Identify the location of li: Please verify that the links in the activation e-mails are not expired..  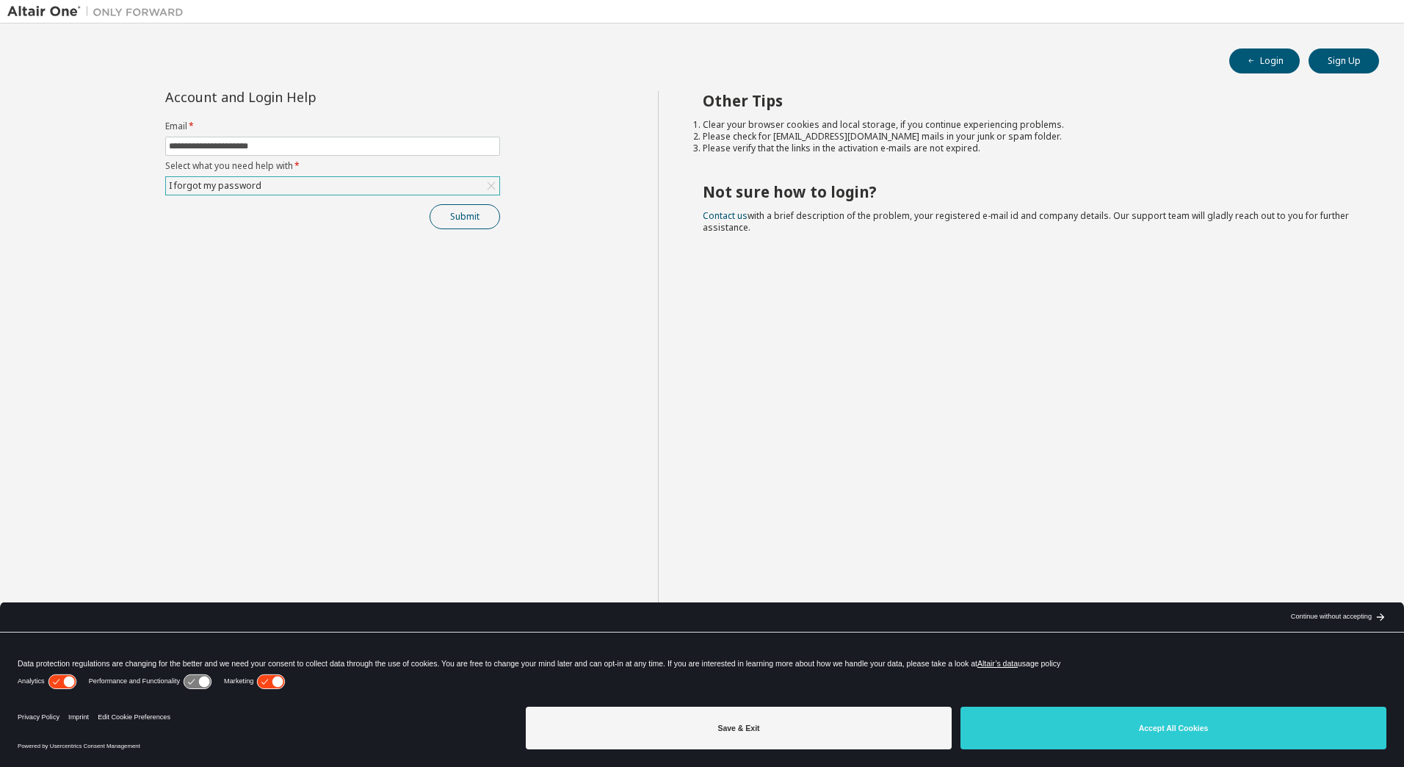
(1028, 148).